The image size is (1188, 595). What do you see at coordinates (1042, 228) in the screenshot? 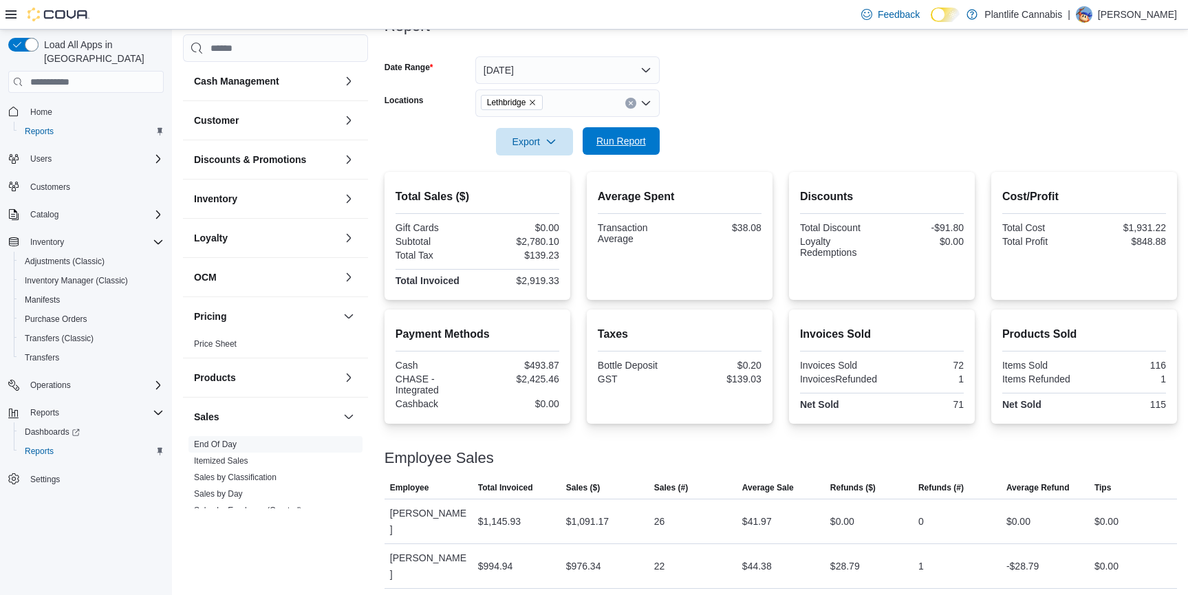
I see `div: Total Cost` at bounding box center [1042, 228].